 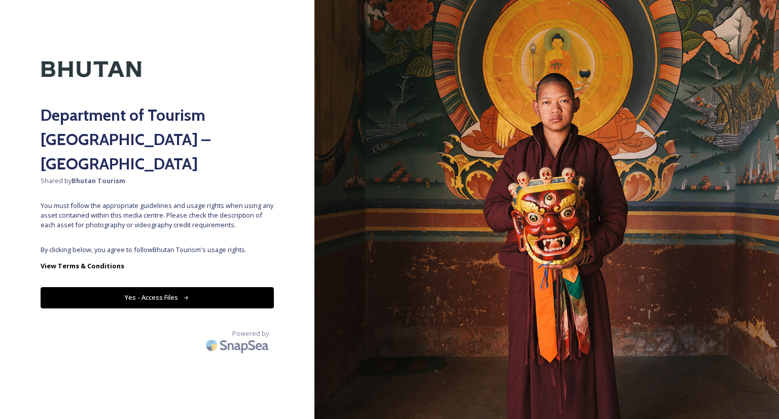 What do you see at coordinates (251, 333) in the screenshot?
I see `span: Powered by` at bounding box center [251, 333].